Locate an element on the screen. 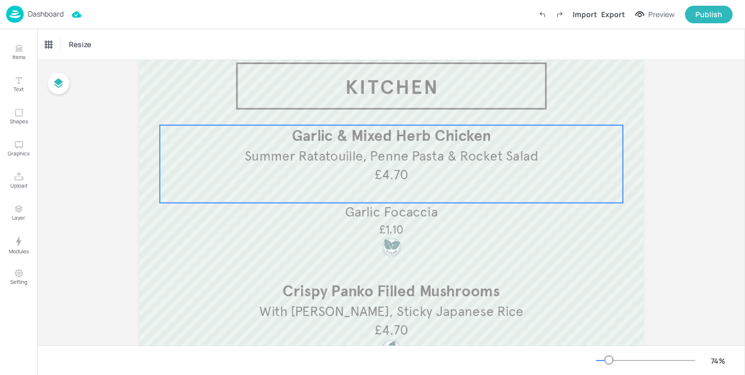 This screenshot has width=745, height=375. div: Publish is located at coordinates (709, 14).